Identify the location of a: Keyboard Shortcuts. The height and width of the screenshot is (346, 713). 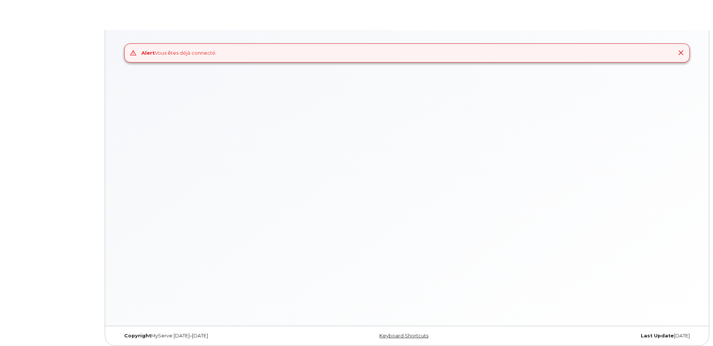
(404, 335).